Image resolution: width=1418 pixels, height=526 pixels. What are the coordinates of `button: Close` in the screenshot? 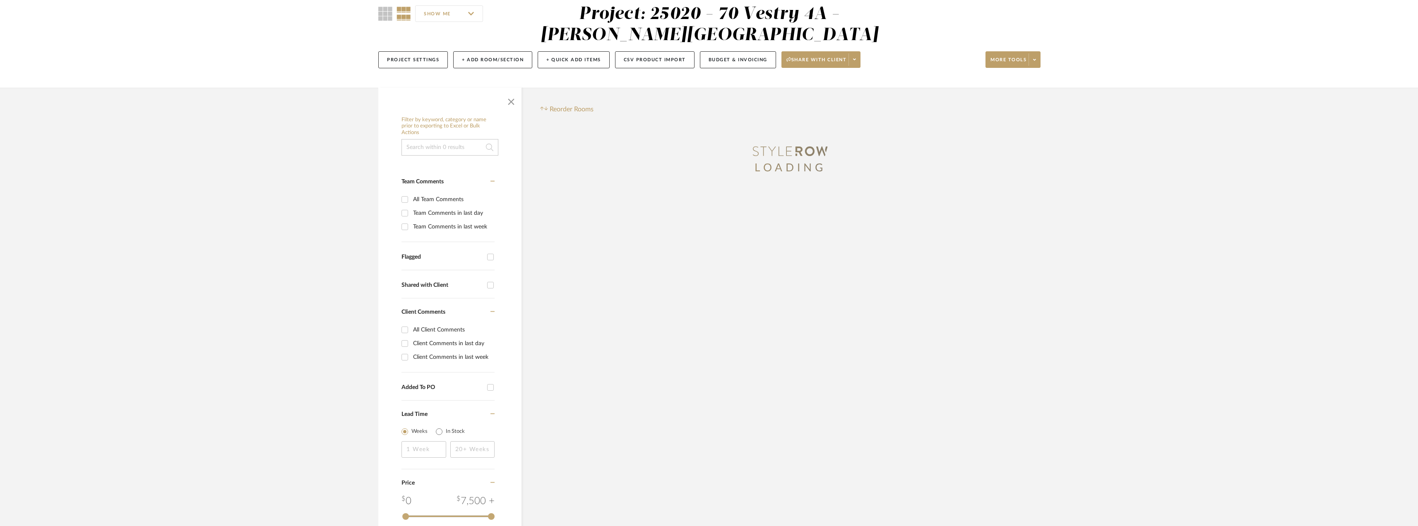 It's located at (511, 100).